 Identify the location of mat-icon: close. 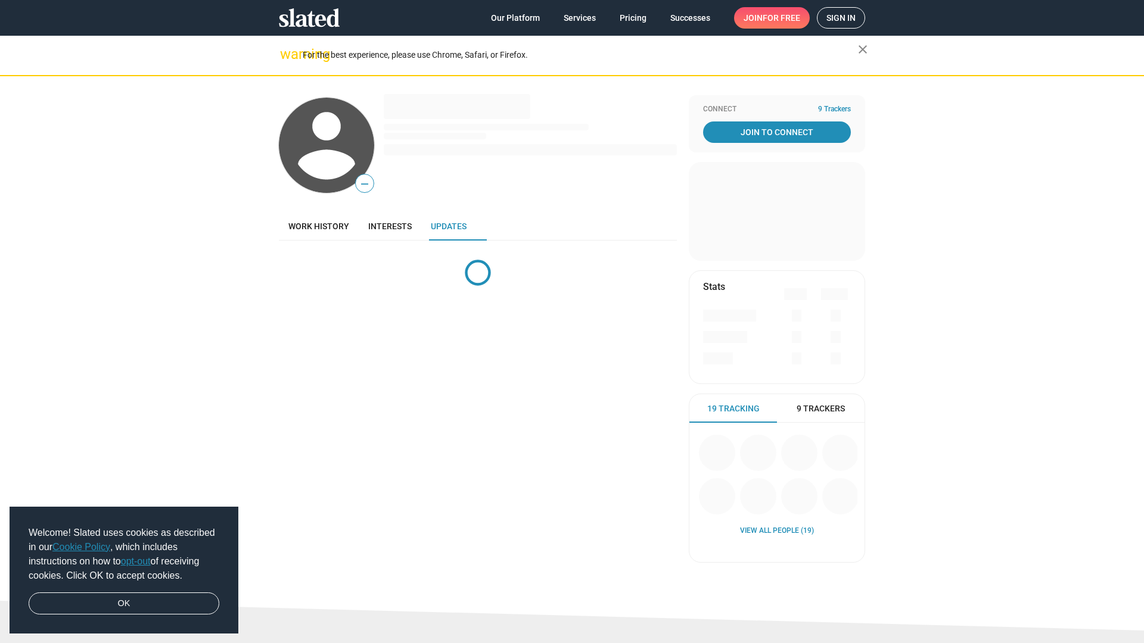
(863, 49).